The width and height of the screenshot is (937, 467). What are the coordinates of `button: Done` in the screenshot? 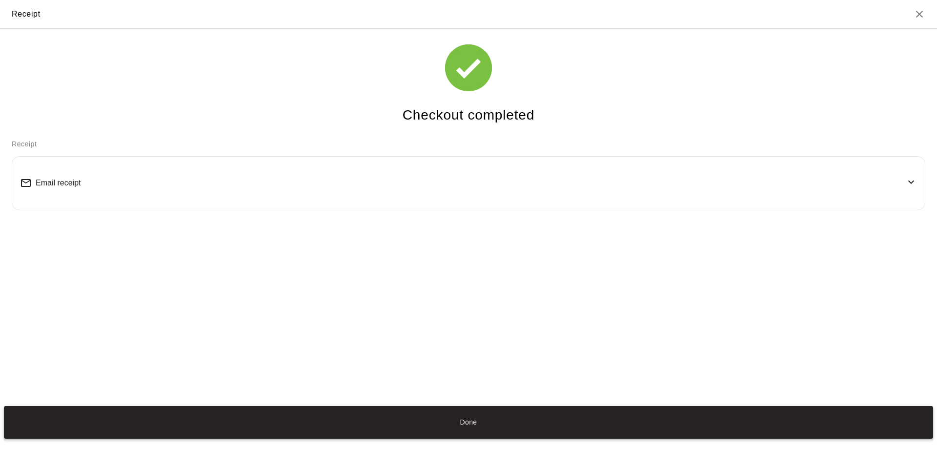 It's located at (468, 422).